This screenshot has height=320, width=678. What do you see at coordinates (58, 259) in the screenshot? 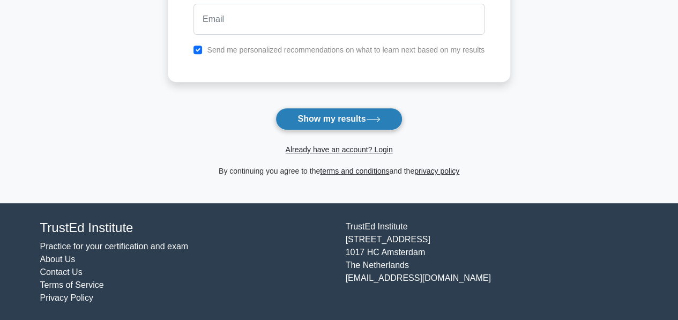
I see `a: About Us` at bounding box center [58, 259].